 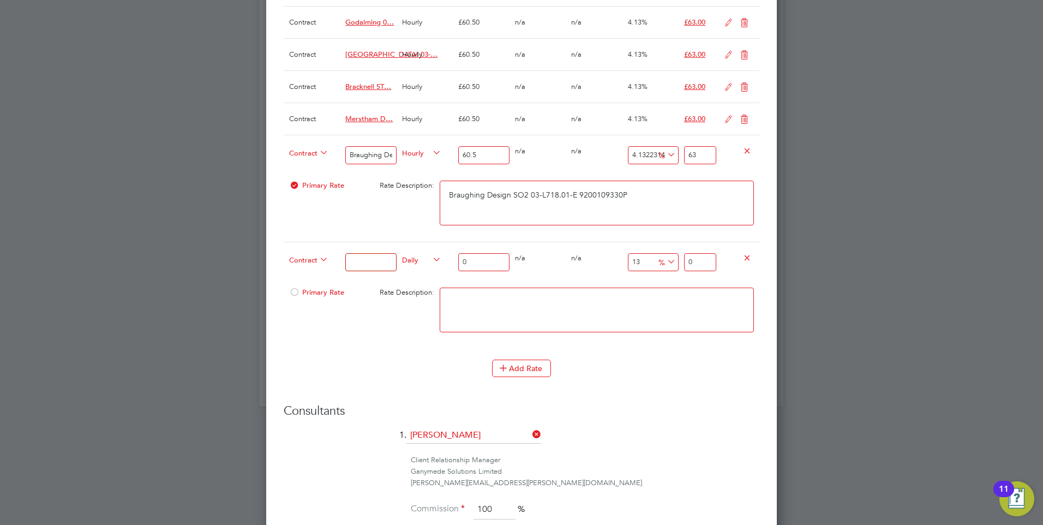 What do you see at coordinates (422, 259) in the screenshot?
I see `span: Daily` at bounding box center [422, 259].